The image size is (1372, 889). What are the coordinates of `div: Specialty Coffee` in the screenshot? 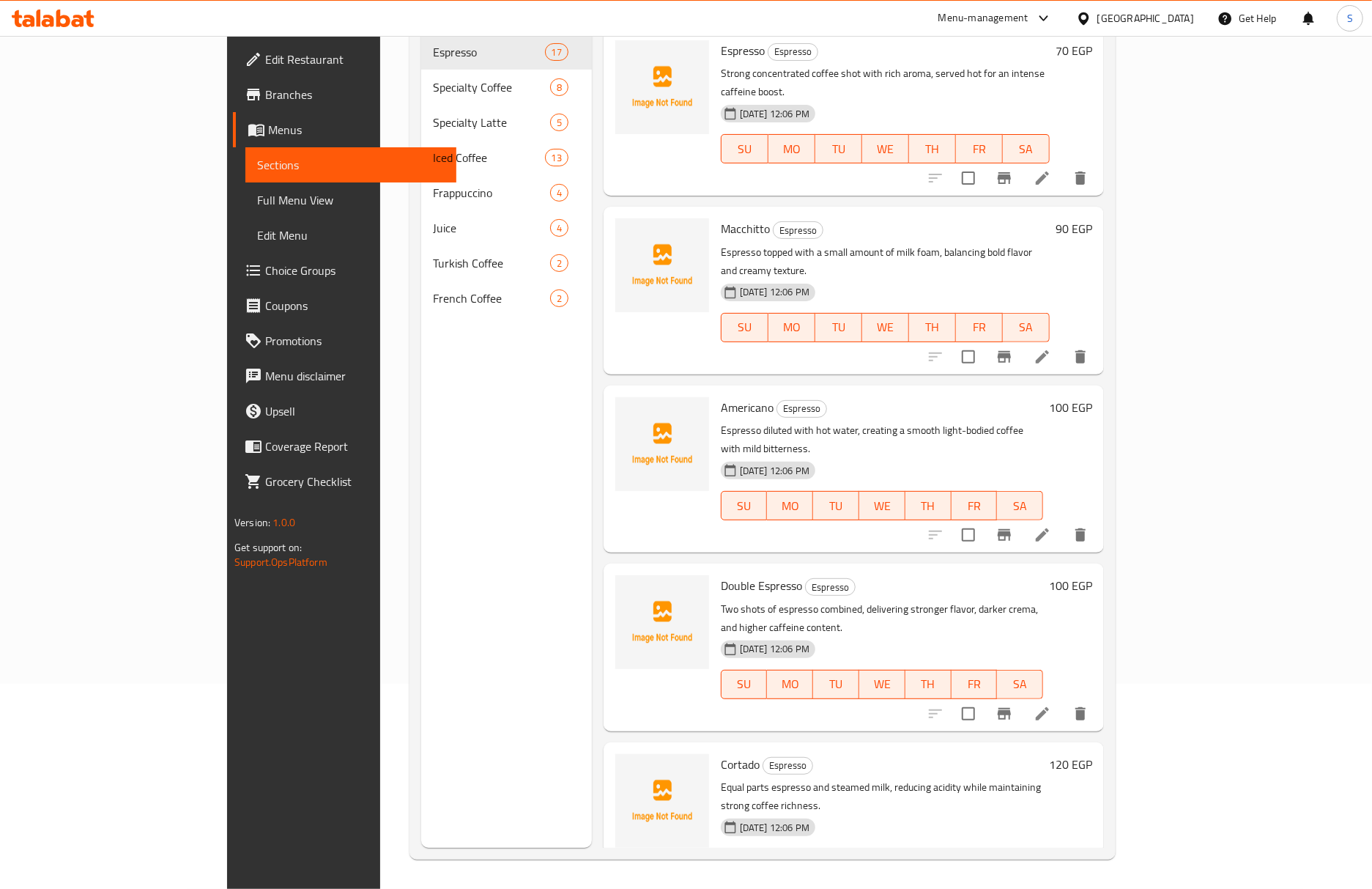 It's located at (491, 88).